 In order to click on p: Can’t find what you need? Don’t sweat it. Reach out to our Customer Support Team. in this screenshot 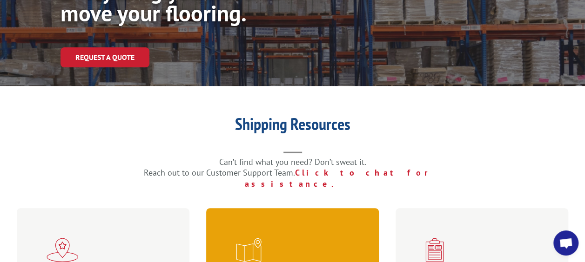, I will do `click(293, 173)`.